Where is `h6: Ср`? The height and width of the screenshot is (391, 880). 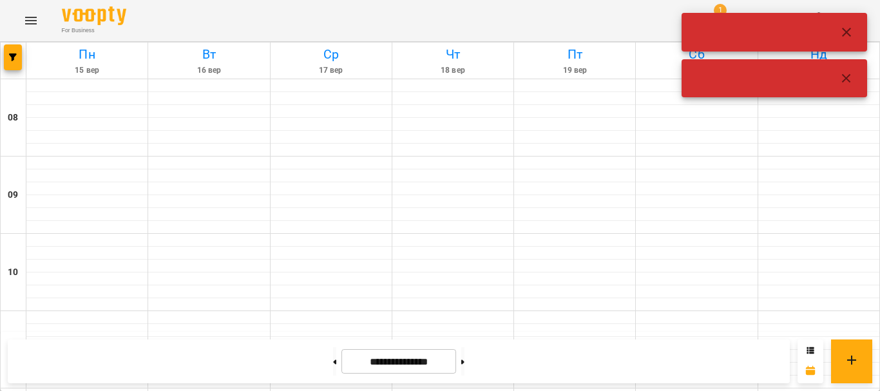
h6: Ср is located at coordinates (331, 54).